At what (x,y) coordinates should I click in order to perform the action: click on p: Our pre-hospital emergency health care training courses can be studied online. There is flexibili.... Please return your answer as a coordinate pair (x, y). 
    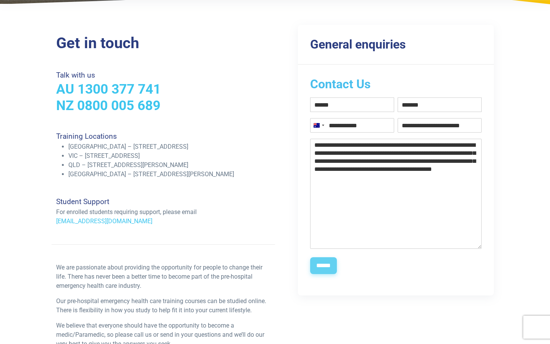
    Looking at the image, I should click on (163, 305).